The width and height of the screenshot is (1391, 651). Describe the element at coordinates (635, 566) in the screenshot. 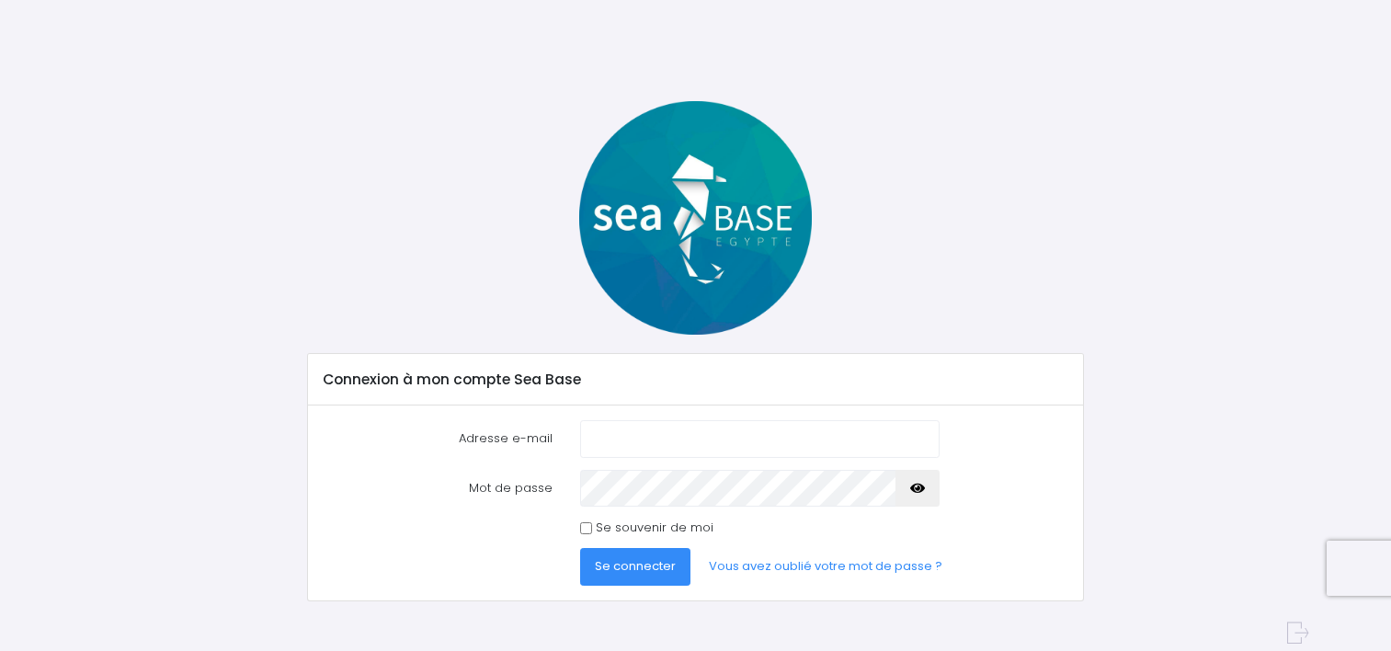

I see `span: Se connecter` at that location.